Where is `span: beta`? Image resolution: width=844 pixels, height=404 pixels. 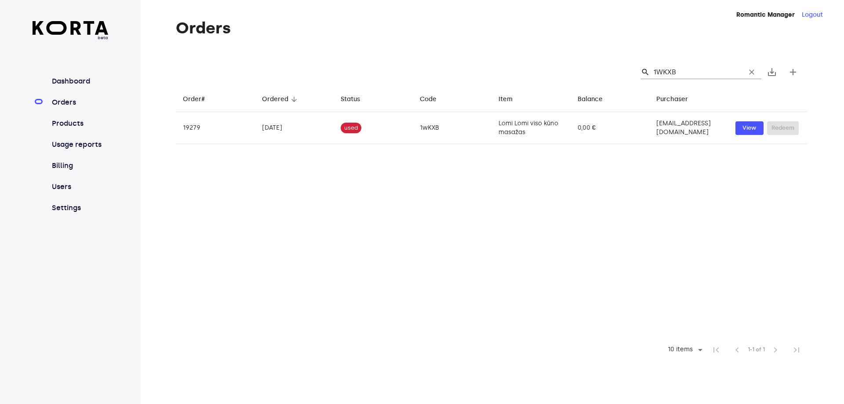
span: beta is located at coordinates (70, 38).